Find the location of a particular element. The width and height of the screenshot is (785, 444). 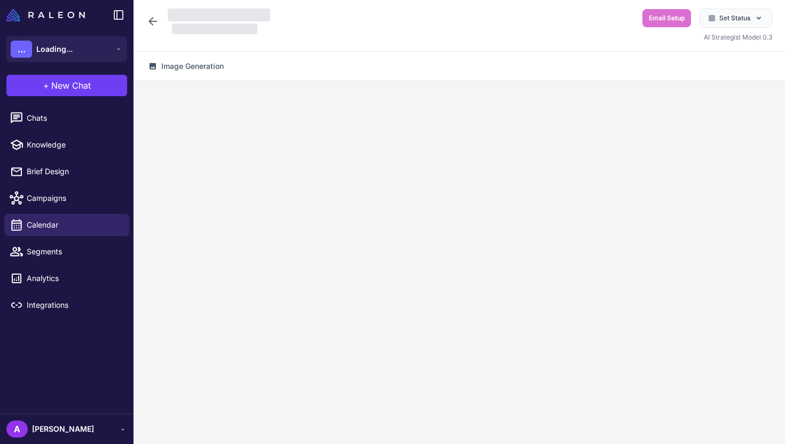

span: Calendar is located at coordinates (74, 225).